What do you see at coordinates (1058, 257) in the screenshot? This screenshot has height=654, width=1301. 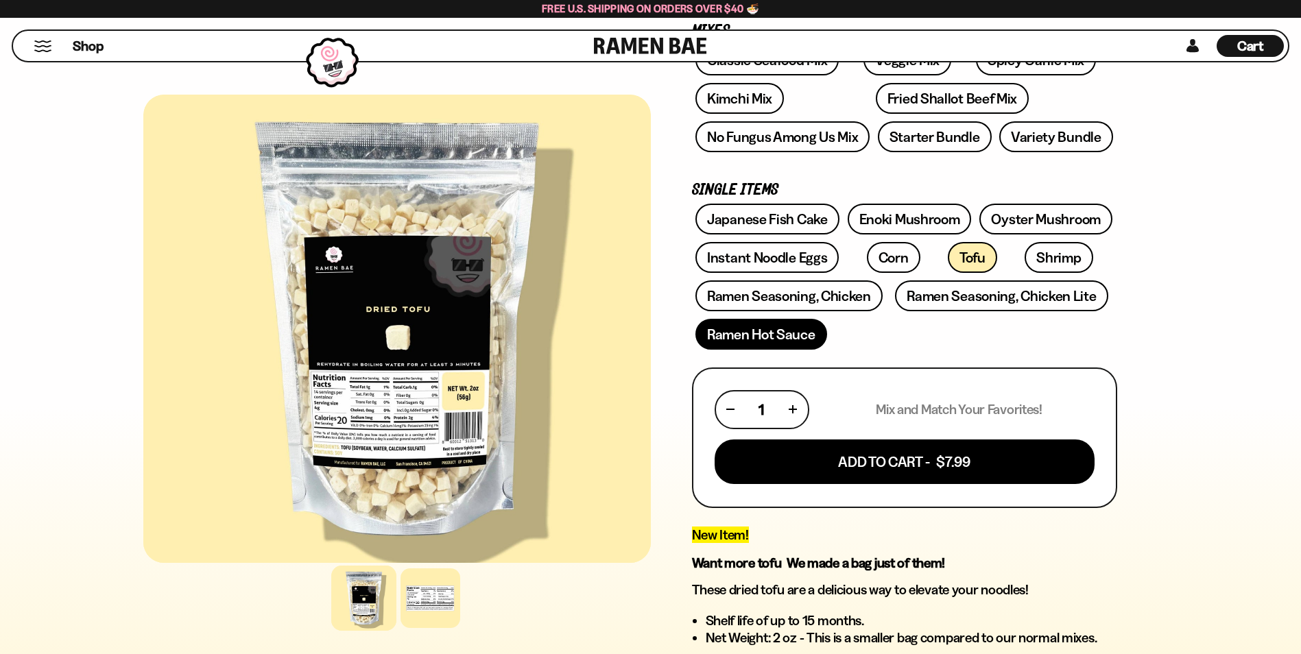 I see `a: Shrimp` at bounding box center [1058, 257].